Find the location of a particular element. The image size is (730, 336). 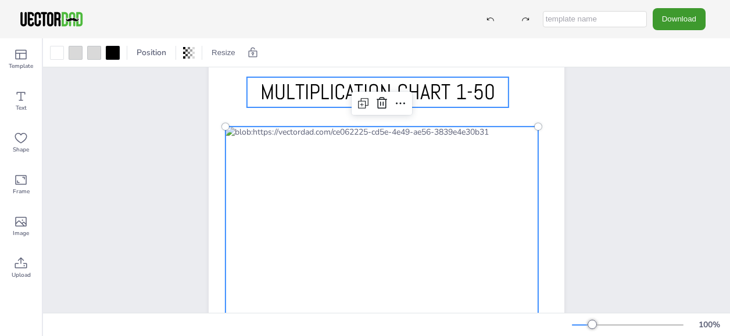

div: 100 % is located at coordinates (709, 325).